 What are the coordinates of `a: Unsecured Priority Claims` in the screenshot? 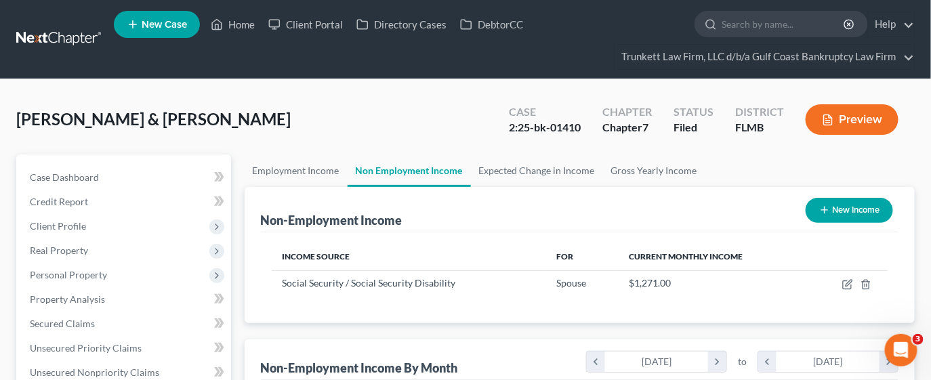 It's located at (125, 348).